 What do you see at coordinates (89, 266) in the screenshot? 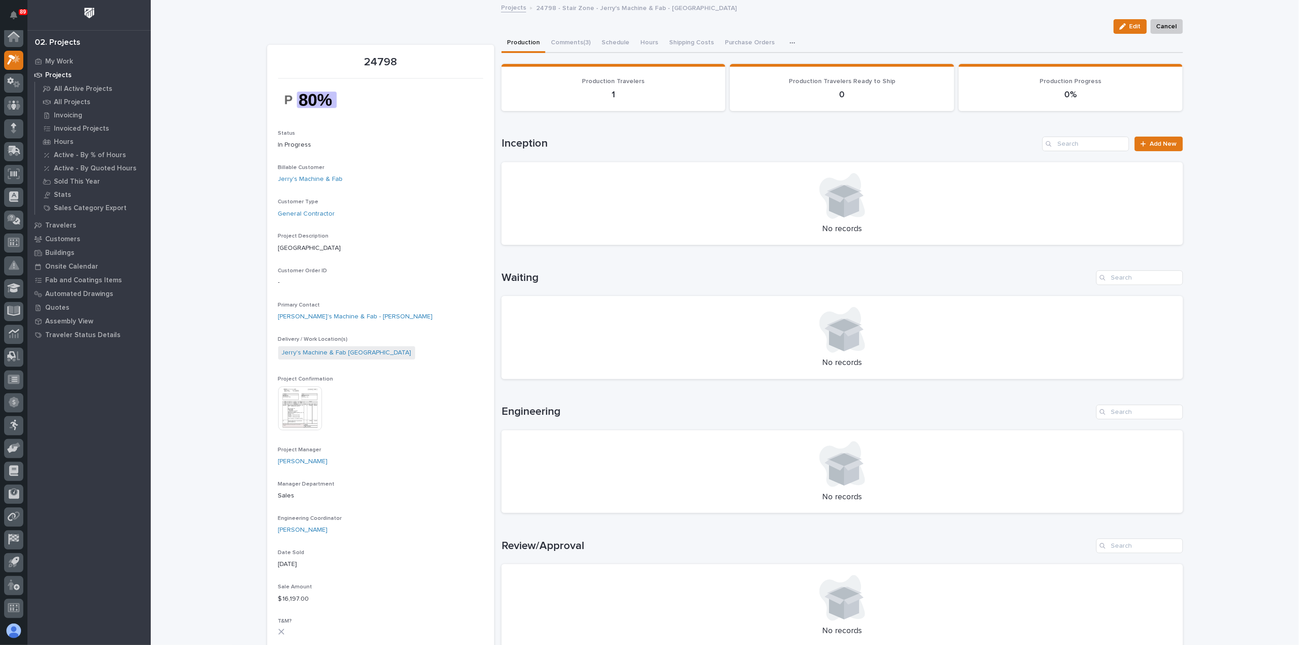
I see `a: Onsite Calendar` at bounding box center [89, 266].